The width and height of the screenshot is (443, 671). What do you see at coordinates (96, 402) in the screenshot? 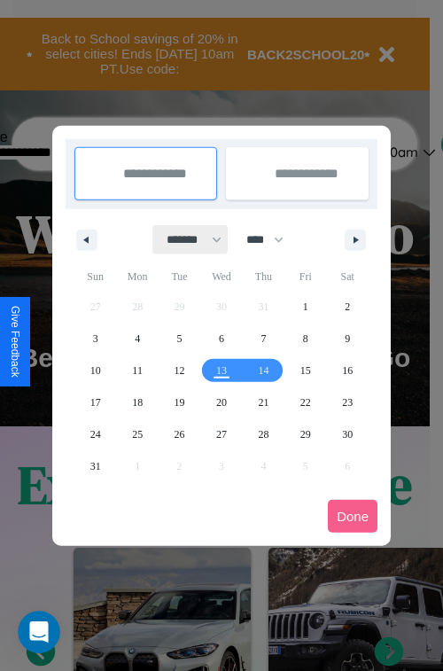
I see `span: 17` at bounding box center [96, 402].